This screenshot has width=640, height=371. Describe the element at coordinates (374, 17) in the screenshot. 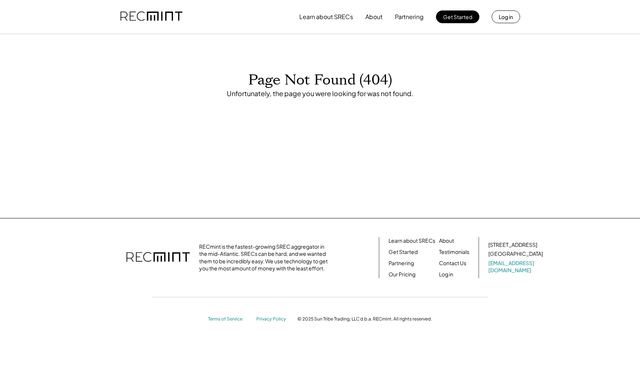

I see `button: About` at that location.